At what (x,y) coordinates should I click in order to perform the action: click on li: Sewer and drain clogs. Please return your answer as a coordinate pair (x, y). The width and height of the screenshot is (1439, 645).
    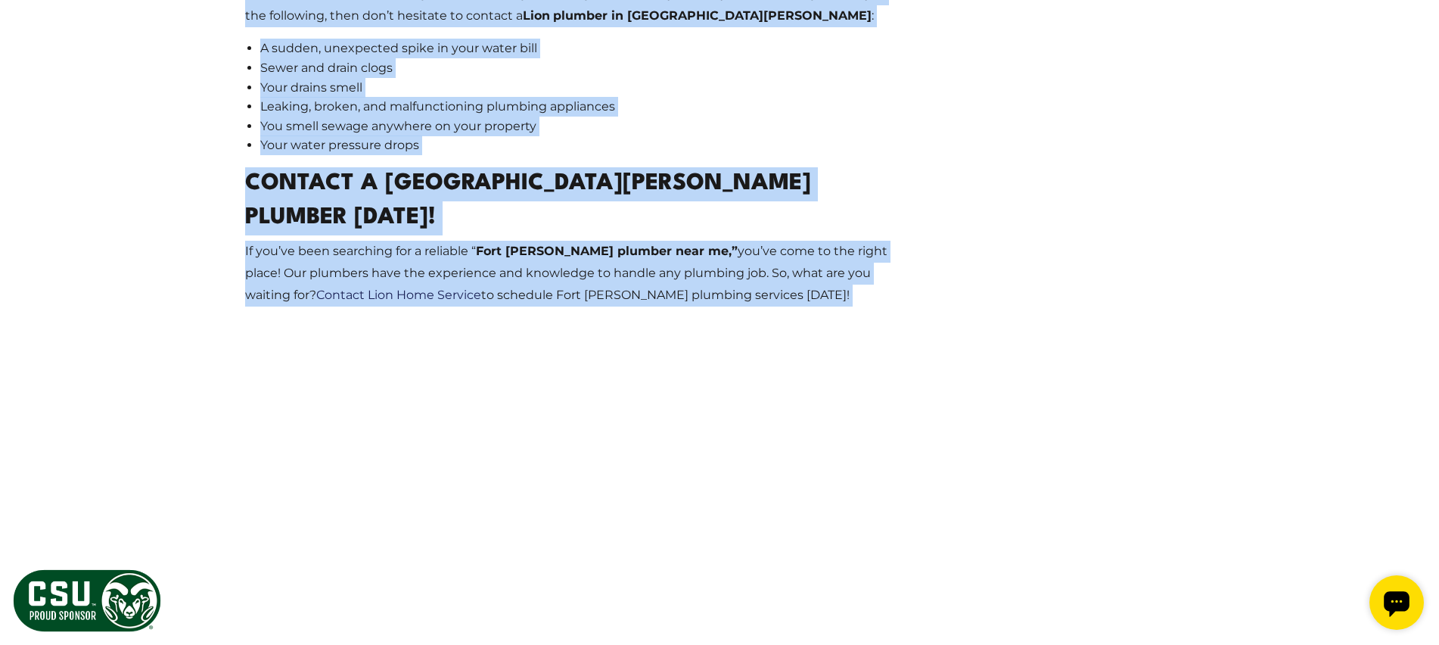
    Looking at the image, I should click on (577, 68).